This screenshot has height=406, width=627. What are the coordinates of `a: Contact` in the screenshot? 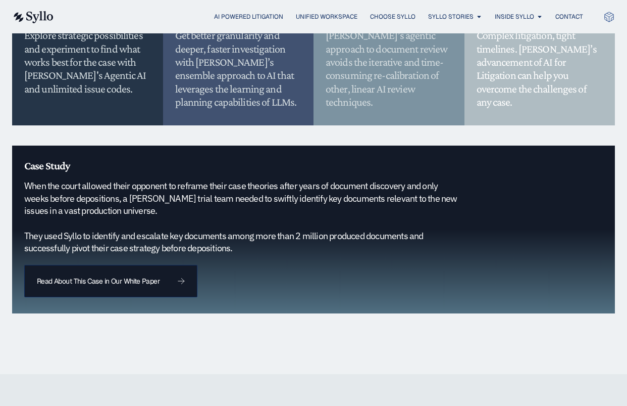 It's located at (569, 17).